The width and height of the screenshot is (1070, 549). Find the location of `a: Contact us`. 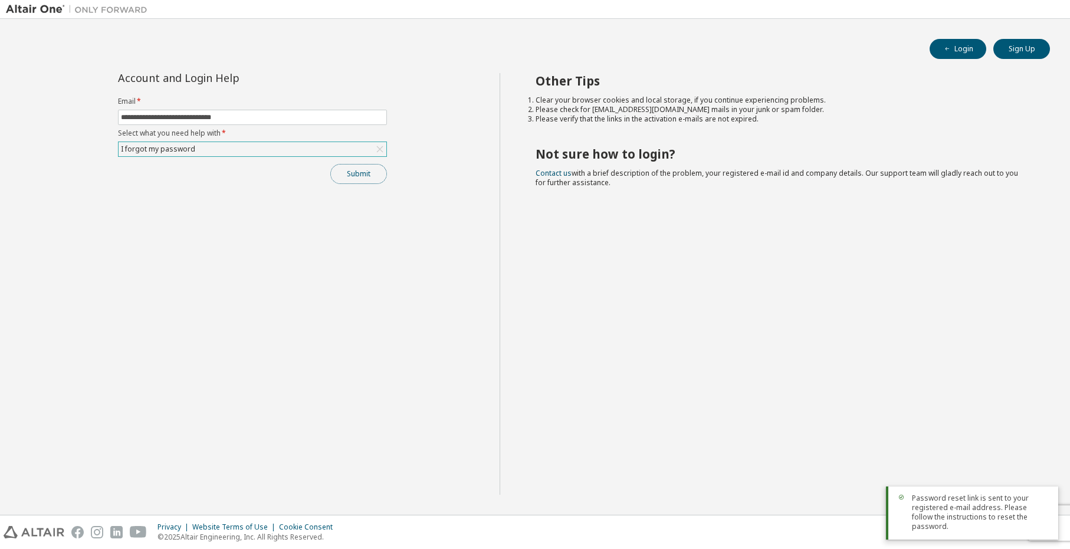

a: Contact us is located at coordinates (553, 173).